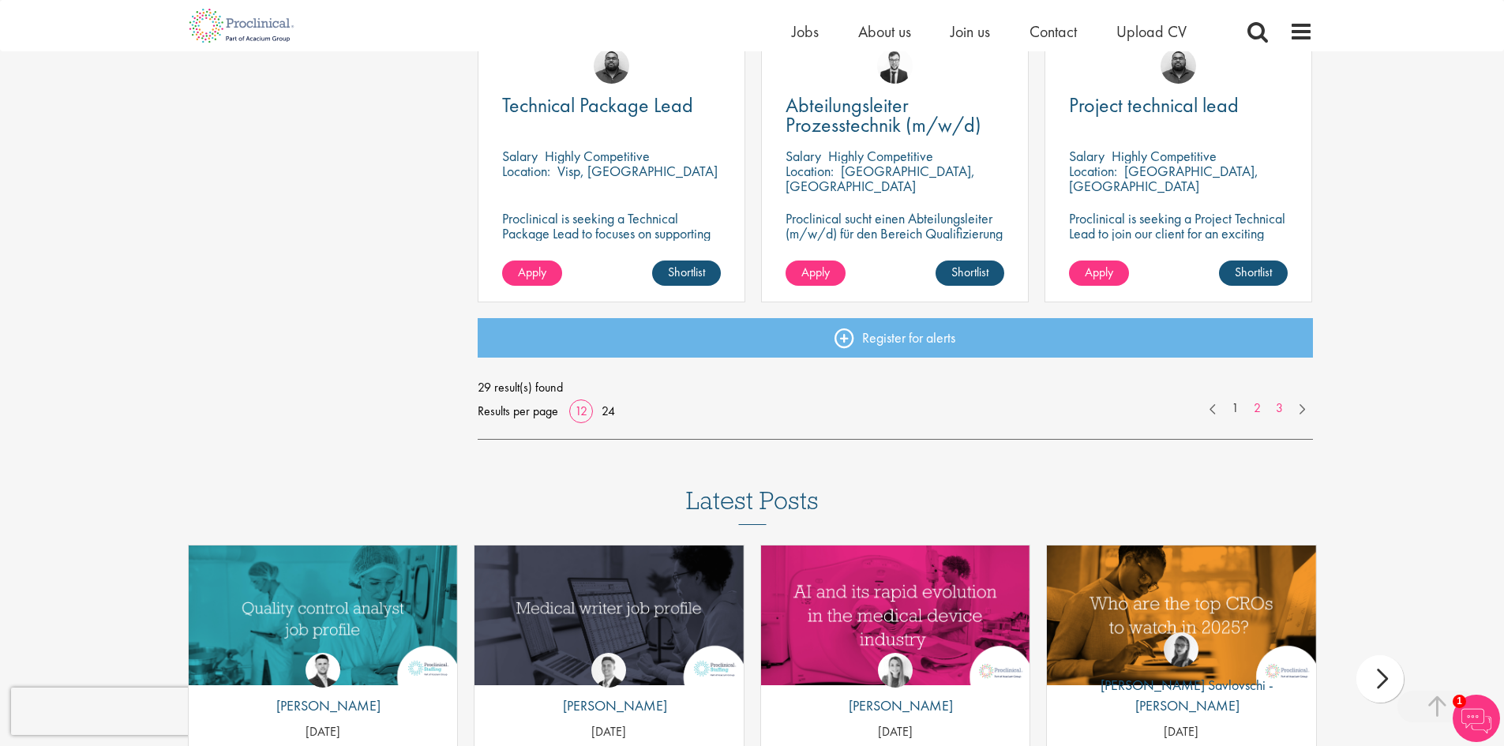 This screenshot has width=1504, height=746. What do you see at coordinates (1279, 408) in the screenshot?
I see `a: 3` at bounding box center [1279, 408].